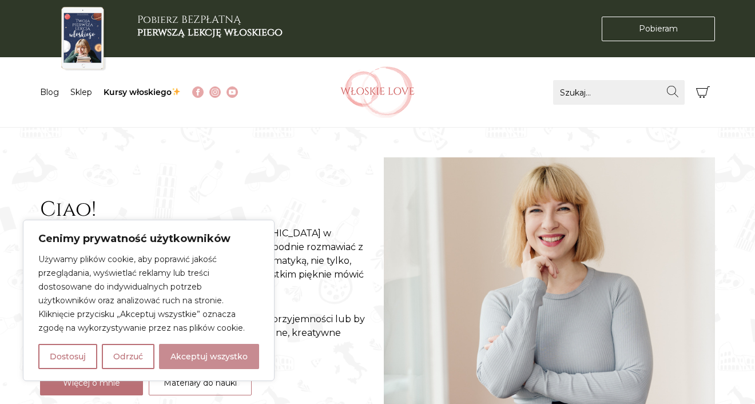 The width and height of the screenshot is (755, 404). I want to click on p: Cenimy prywatność użytkowników, so click(149, 239).